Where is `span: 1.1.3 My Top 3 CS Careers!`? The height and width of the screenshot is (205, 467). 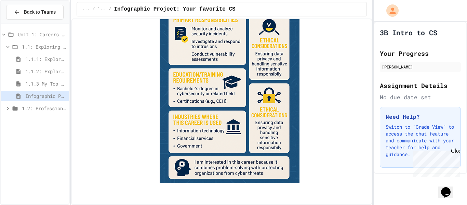 span: 1.1.3 My Top 3 CS Careers! is located at coordinates (46, 83).